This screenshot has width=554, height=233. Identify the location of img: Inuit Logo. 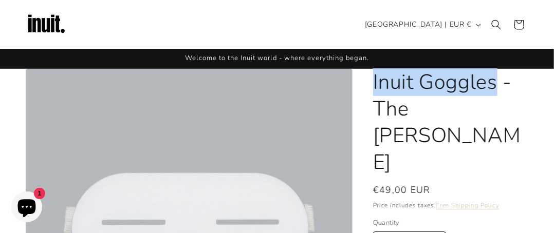
(46, 25).